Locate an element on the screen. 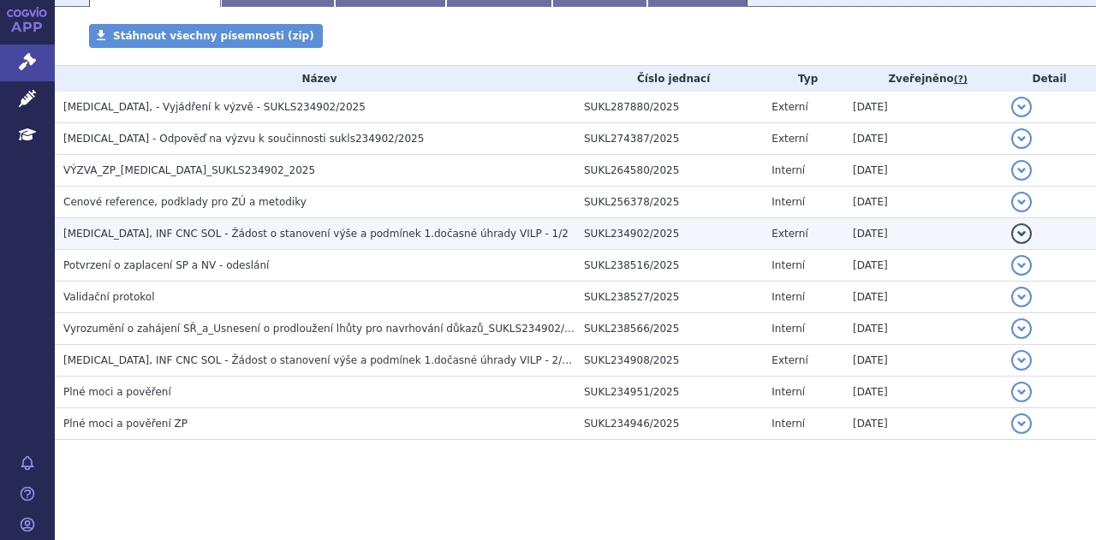 This screenshot has width=1096, height=540. td: SUKL287880/2025 is located at coordinates (669, 107).